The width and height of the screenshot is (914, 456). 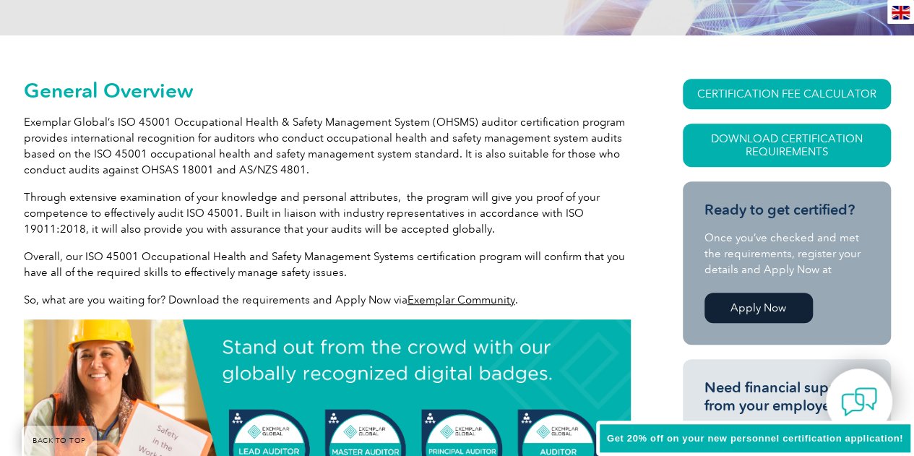 I want to click on p: Exemplar Global’s ISO 45001 Occupational Health & Safety Management System (OHSMS) auditor certif..., so click(x=327, y=146).